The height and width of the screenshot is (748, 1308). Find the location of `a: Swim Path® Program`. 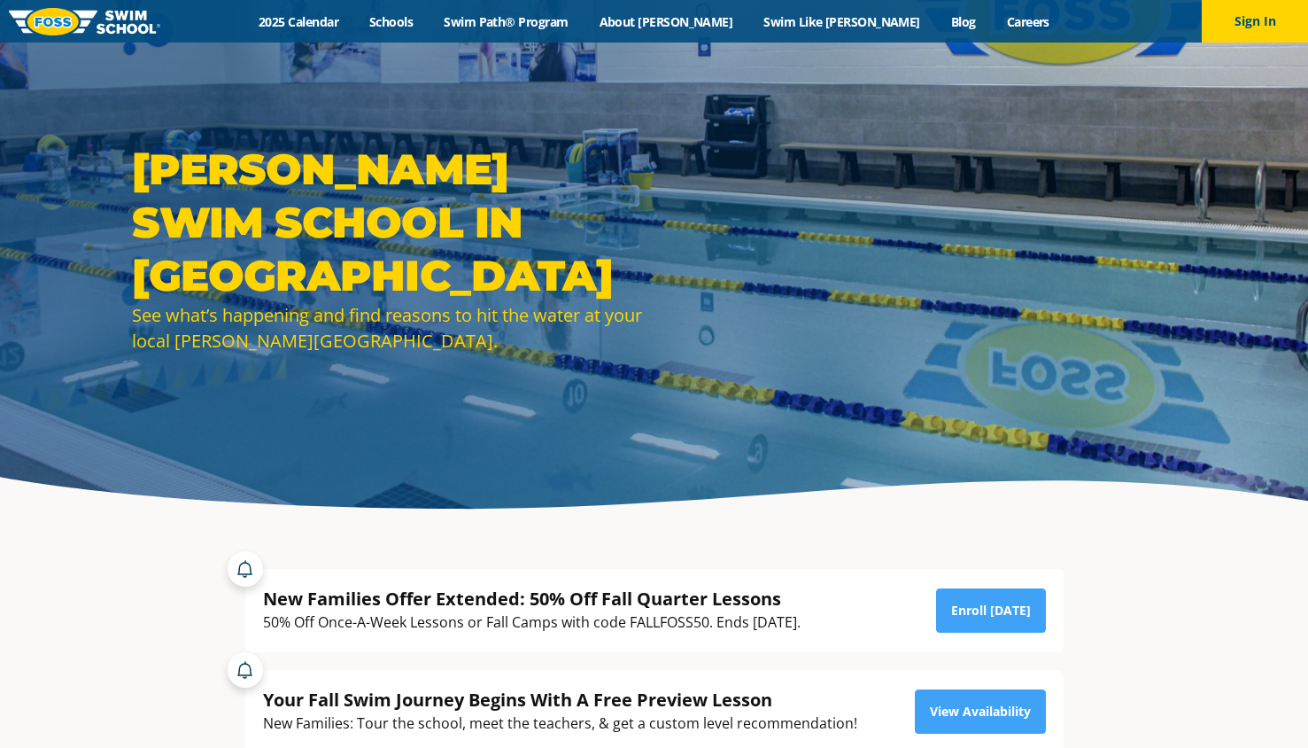

a: Swim Path® Program is located at coordinates (506, 21).